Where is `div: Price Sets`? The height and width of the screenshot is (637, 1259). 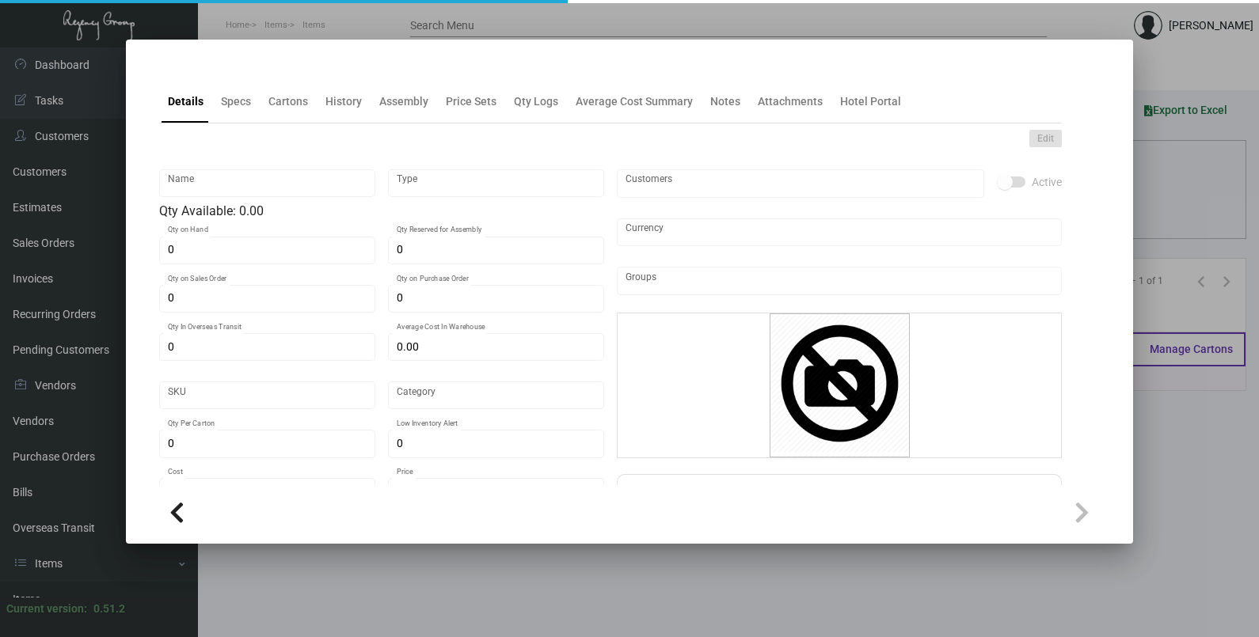
div: Price Sets is located at coordinates (471, 101).